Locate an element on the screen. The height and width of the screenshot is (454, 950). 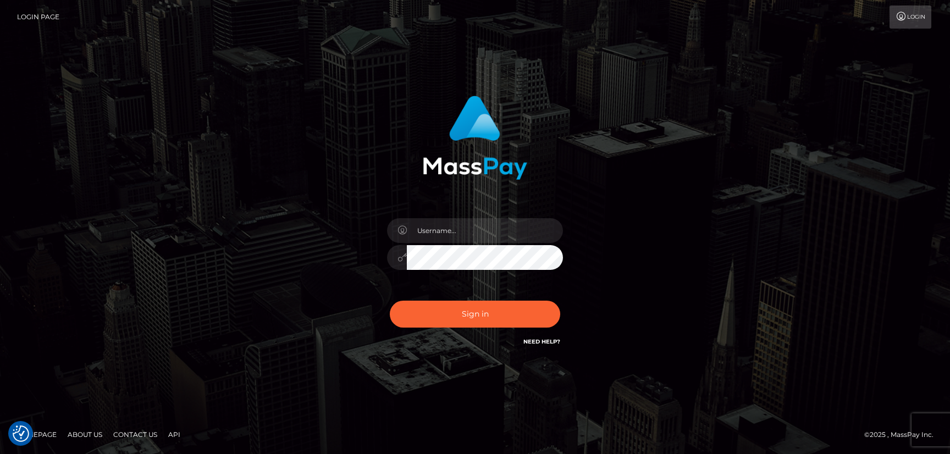
a: Homepage is located at coordinates (36, 435).